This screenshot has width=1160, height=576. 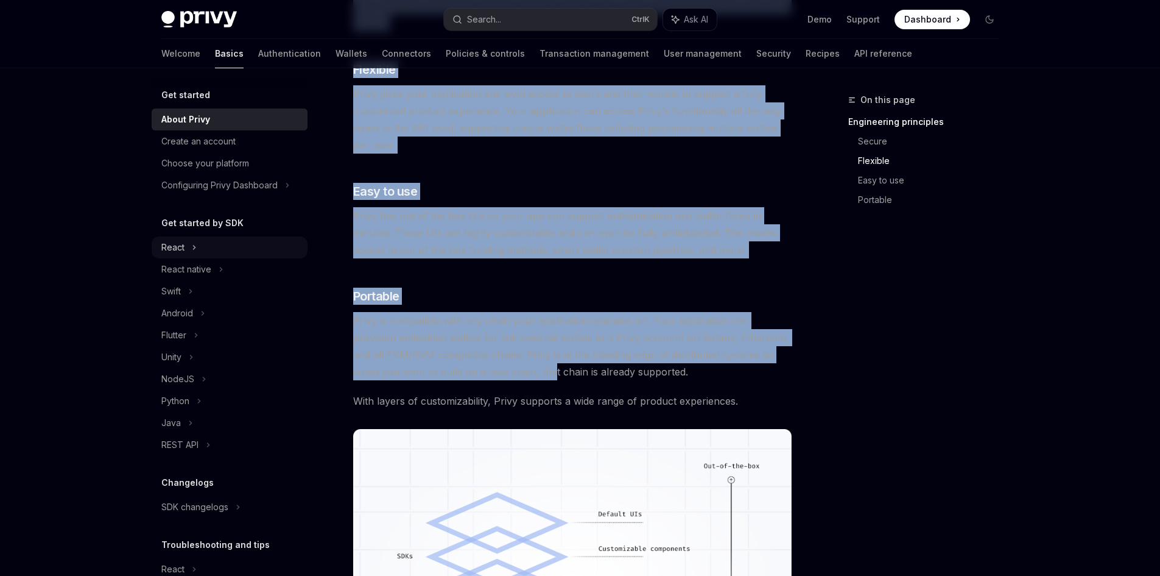 I want to click on a: Flexible, so click(x=934, y=161).